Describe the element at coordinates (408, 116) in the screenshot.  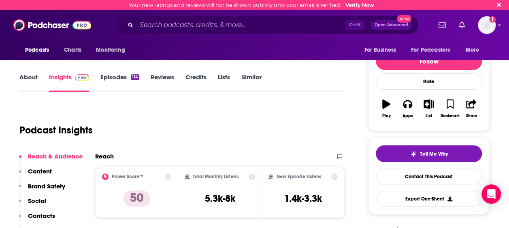
I see `div: Apps` at that location.